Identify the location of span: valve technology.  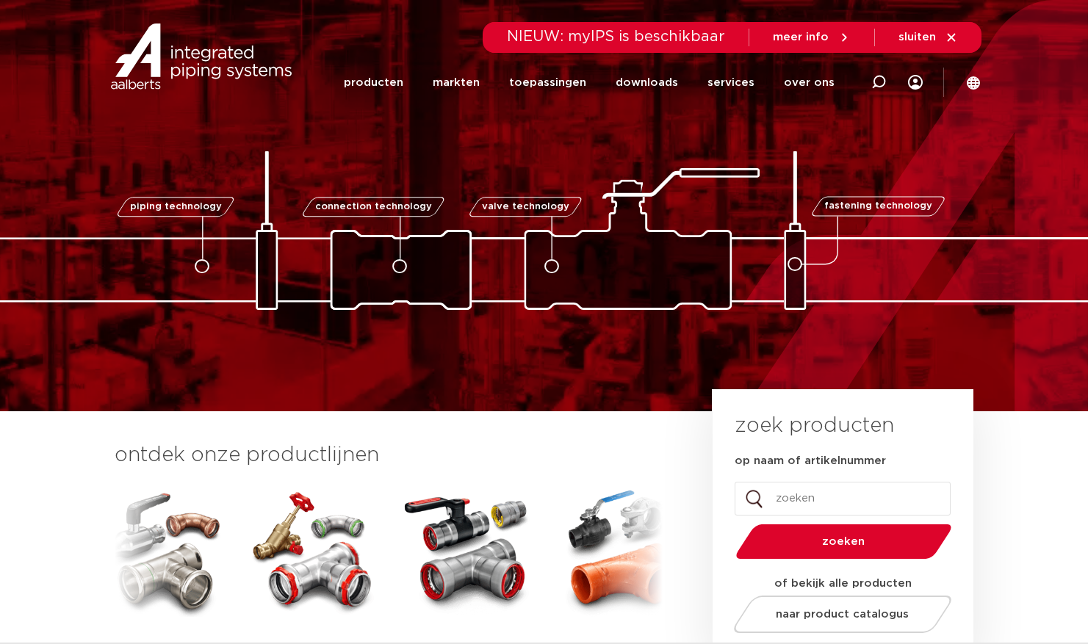
(525, 206).